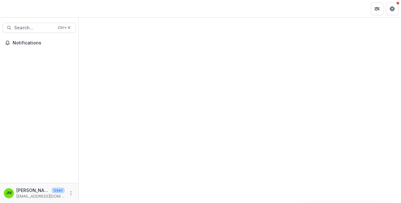 The height and width of the screenshot is (203, 401). What do you see at coordinates (39, 43) in the screenshot?
I see `button: Notifications` at bounding box center [39, 43].